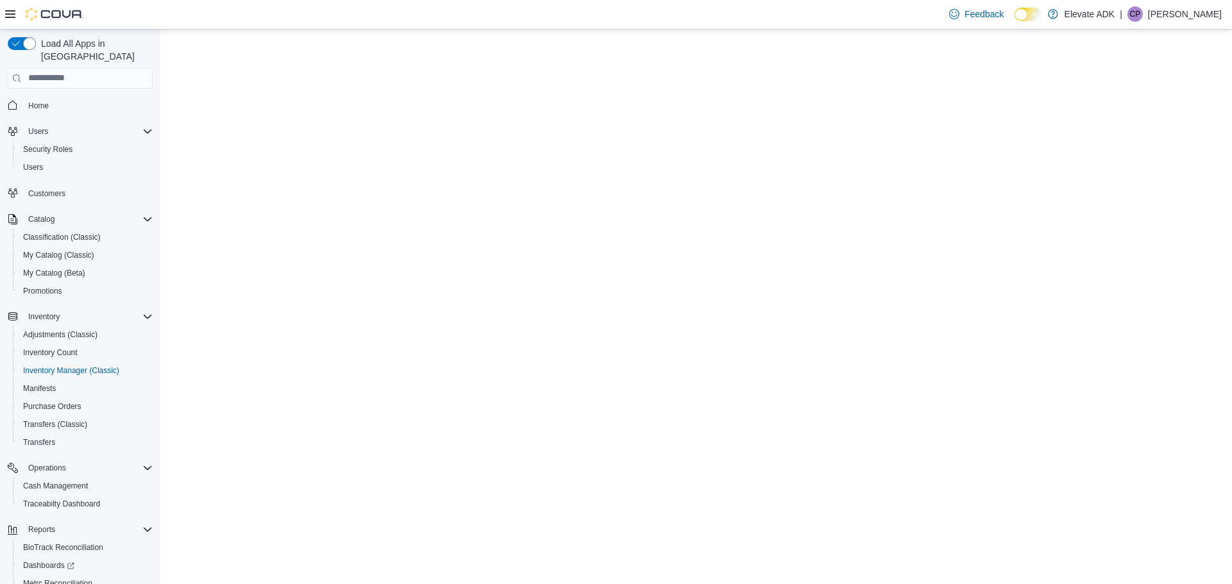 The width and height of the screenshot is (1232, 584). Describe the element at coordinates (85, 486) in the screenshot. I see `button: Cash Management` at that location.